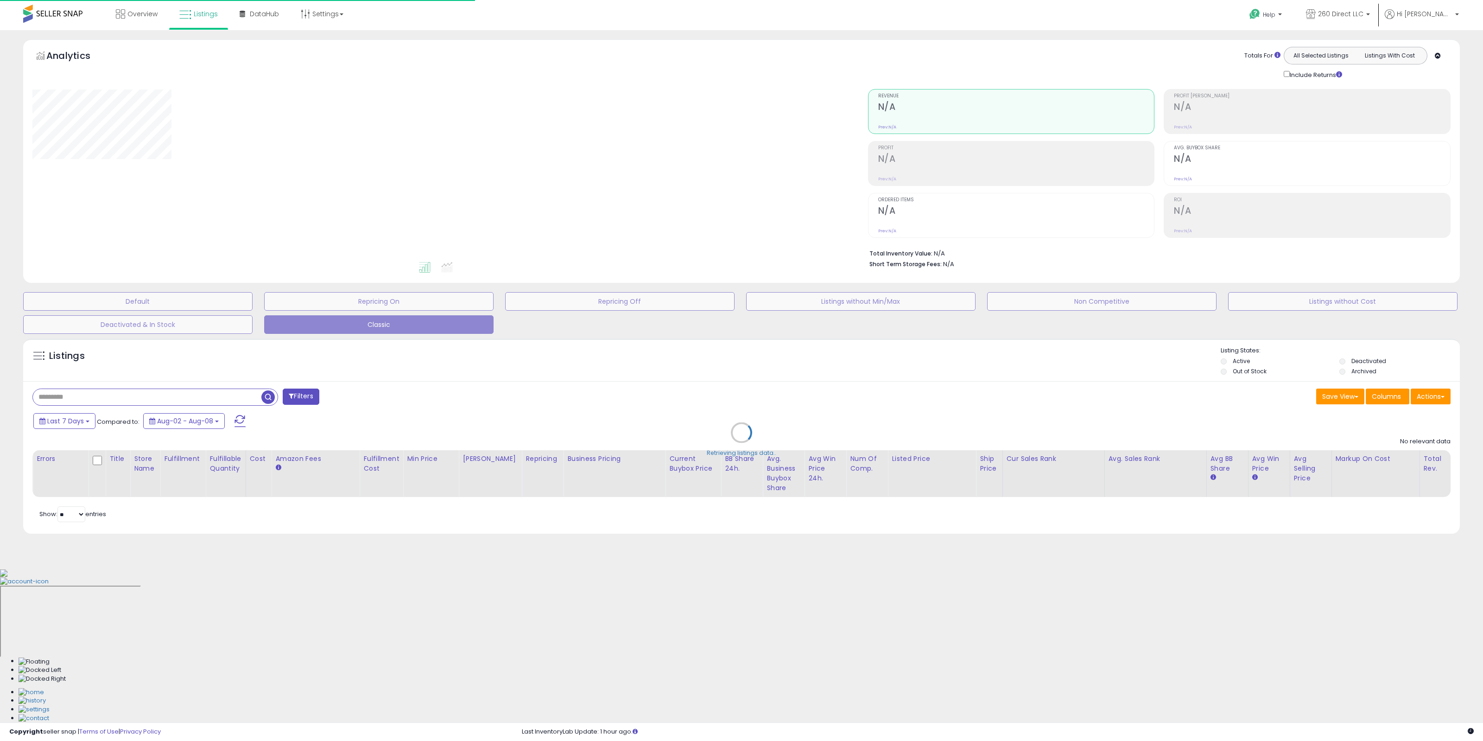 Image resolution: width=1483 pixels, height=741 pixels. Describe the element at coordinates (1343, 301) in the screenshot. I see `button: Listings without Cost` at that location.